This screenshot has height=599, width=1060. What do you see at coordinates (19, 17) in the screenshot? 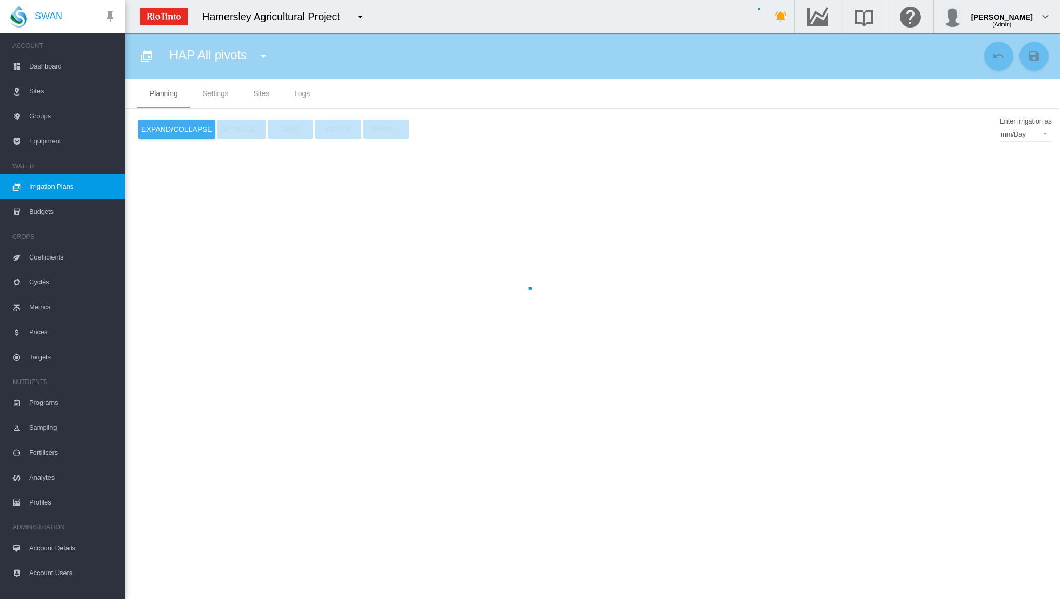
I see `img: SWAN-Landscape-Logo-Colour-drop.png` at bounding box center [19, 17].